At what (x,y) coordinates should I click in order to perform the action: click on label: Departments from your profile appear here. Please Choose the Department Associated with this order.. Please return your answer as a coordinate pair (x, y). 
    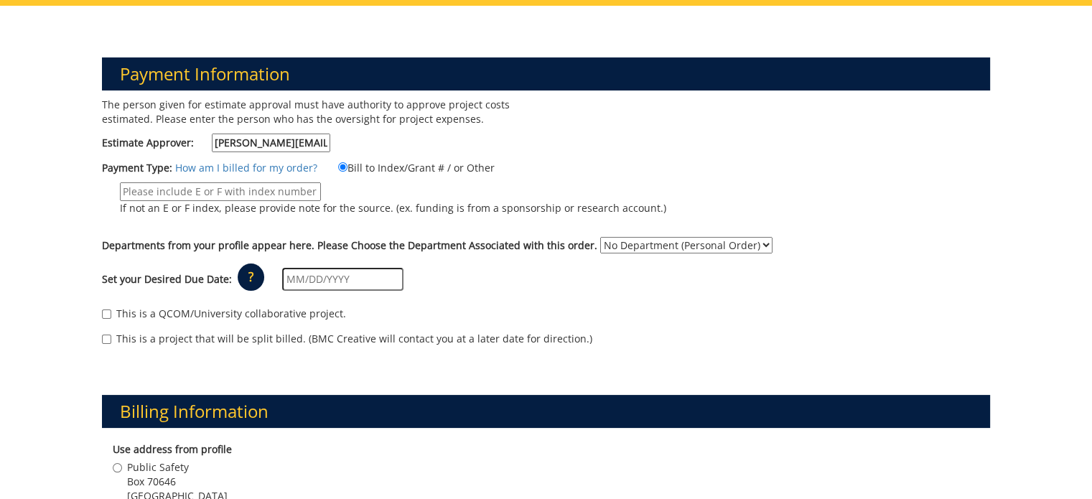
    Looking at the image, I should click on (350, 245).